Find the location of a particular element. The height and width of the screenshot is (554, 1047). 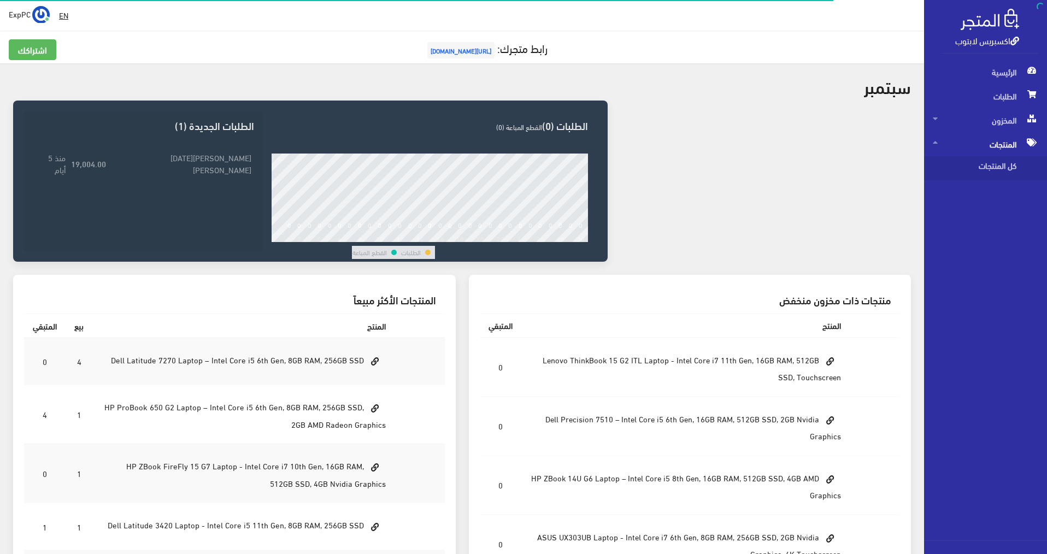

strong: 19,004.00 is located at coordinates (89, 163).